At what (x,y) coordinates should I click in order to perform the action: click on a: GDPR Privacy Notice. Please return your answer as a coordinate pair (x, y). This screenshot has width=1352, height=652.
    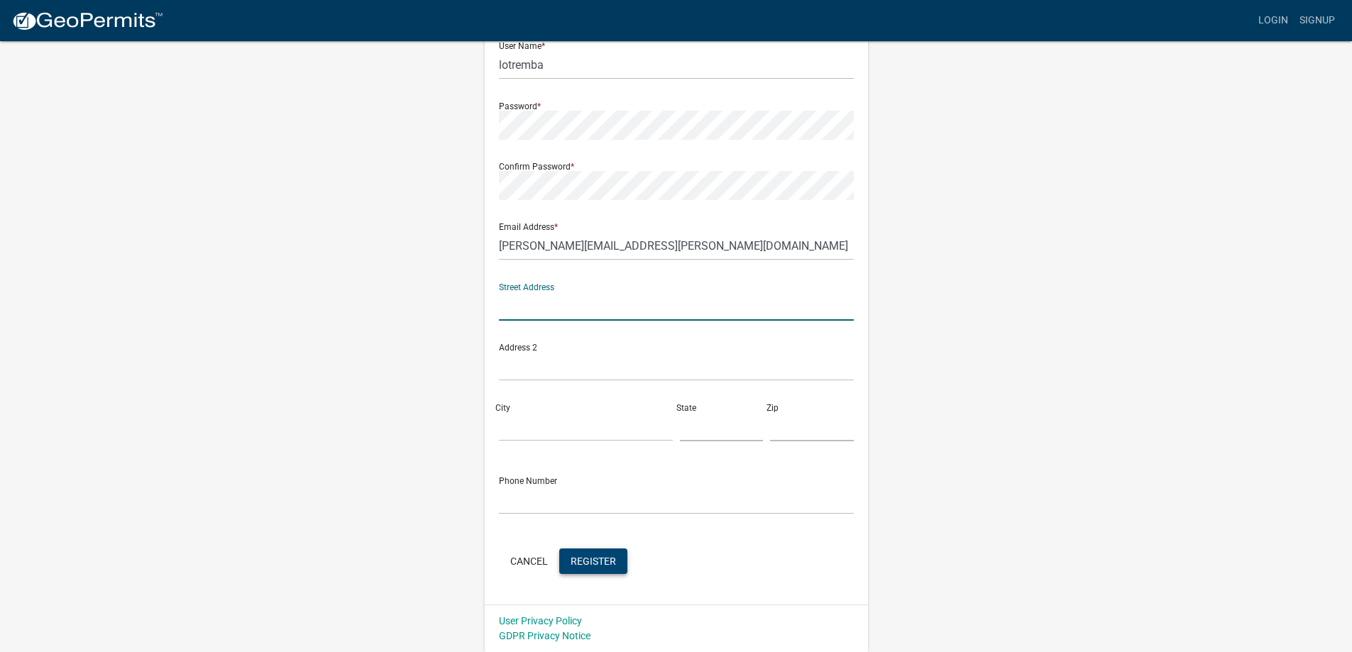
    Looking at the image, I should click on (544, 636).